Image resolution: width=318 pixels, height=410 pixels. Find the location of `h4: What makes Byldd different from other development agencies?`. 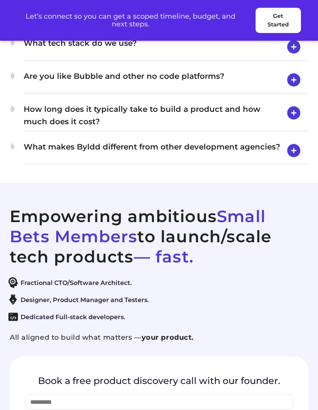

h4: What makes Byldd different from other development agencies? is located at coordinates (166, 151).